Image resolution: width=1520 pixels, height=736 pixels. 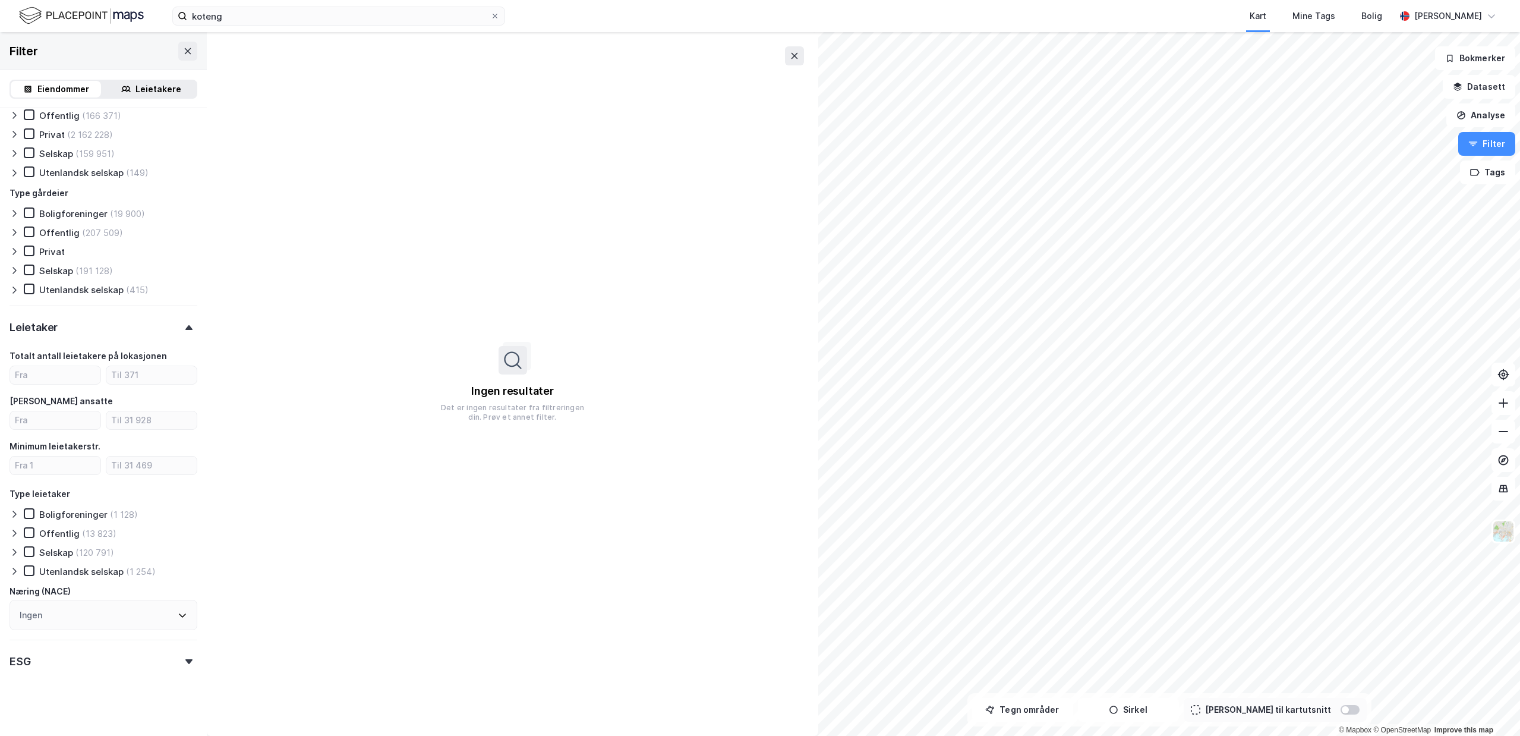 I want to click on div: Leietaker, so click(x=33, y=327).